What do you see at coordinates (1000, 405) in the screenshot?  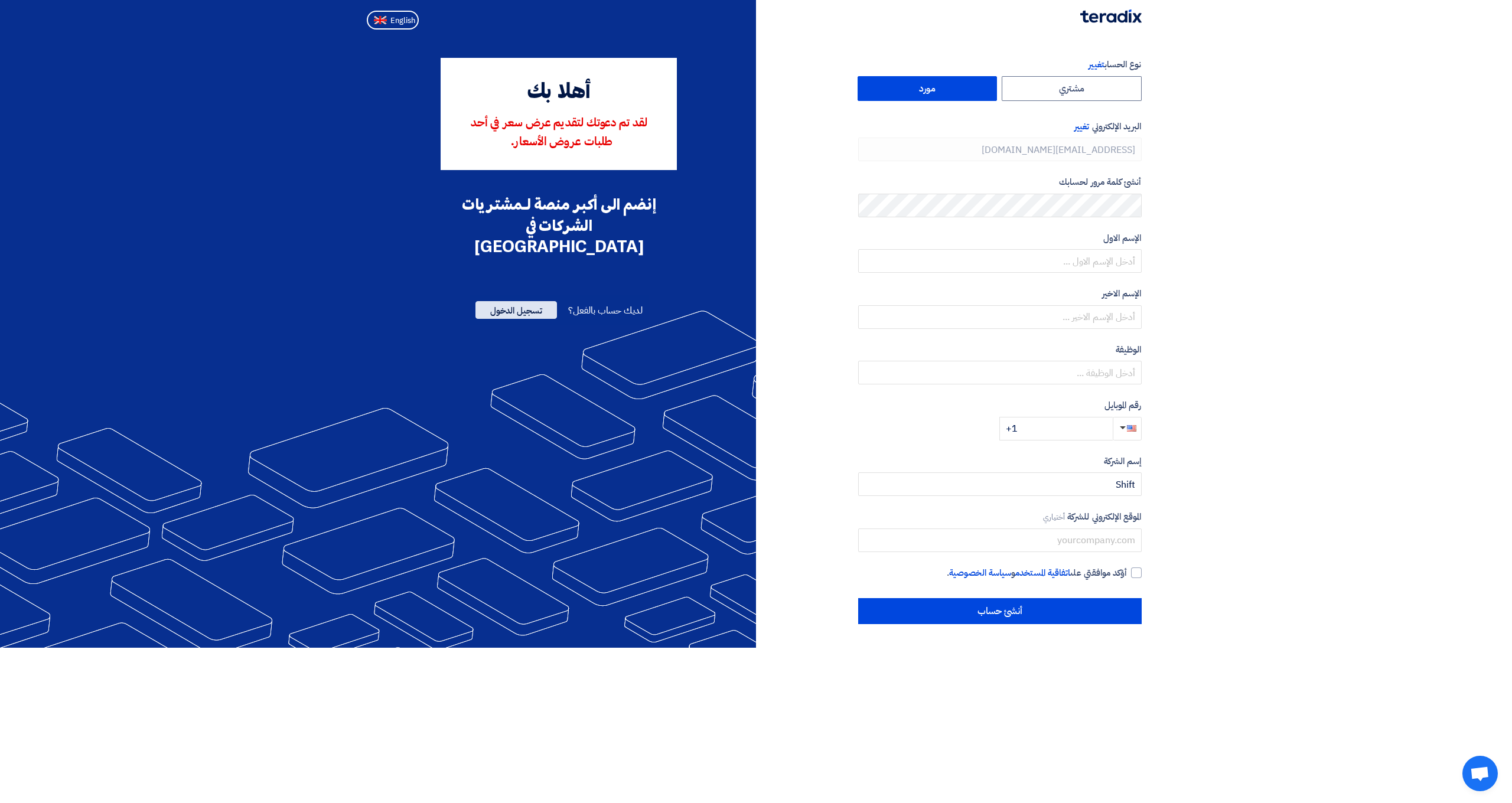 I see `label: رقم الموبايل` at bounding box center [1000, 405].